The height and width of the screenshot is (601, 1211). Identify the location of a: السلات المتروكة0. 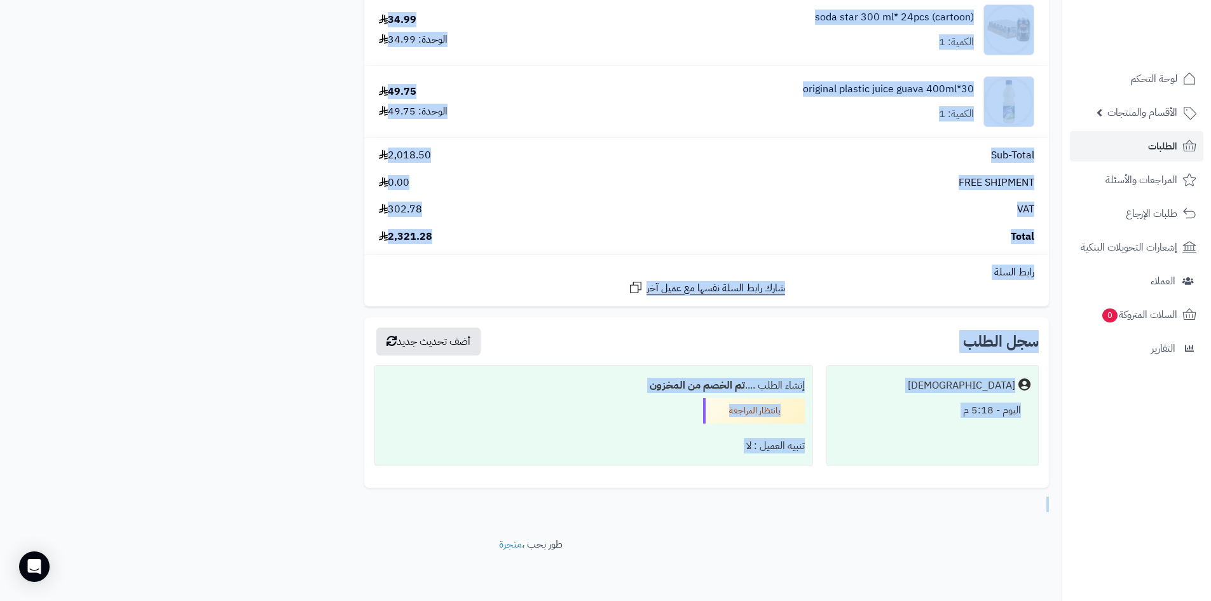
(1137, 315).